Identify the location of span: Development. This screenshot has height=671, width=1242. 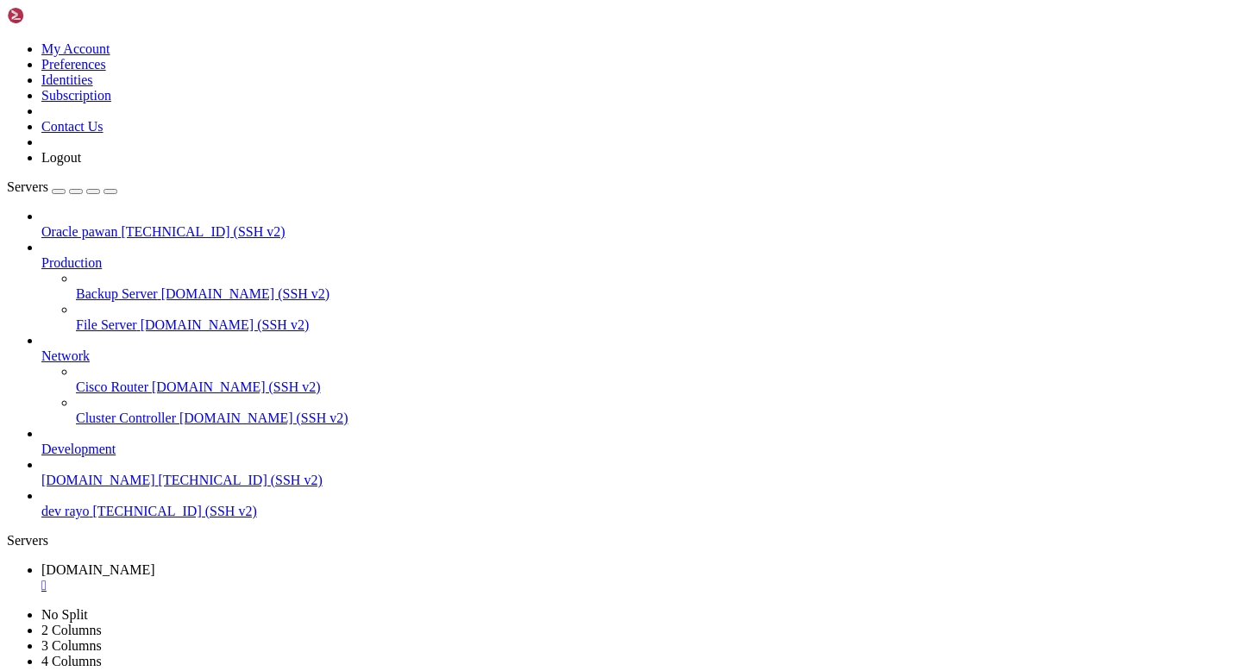
(78, 448).